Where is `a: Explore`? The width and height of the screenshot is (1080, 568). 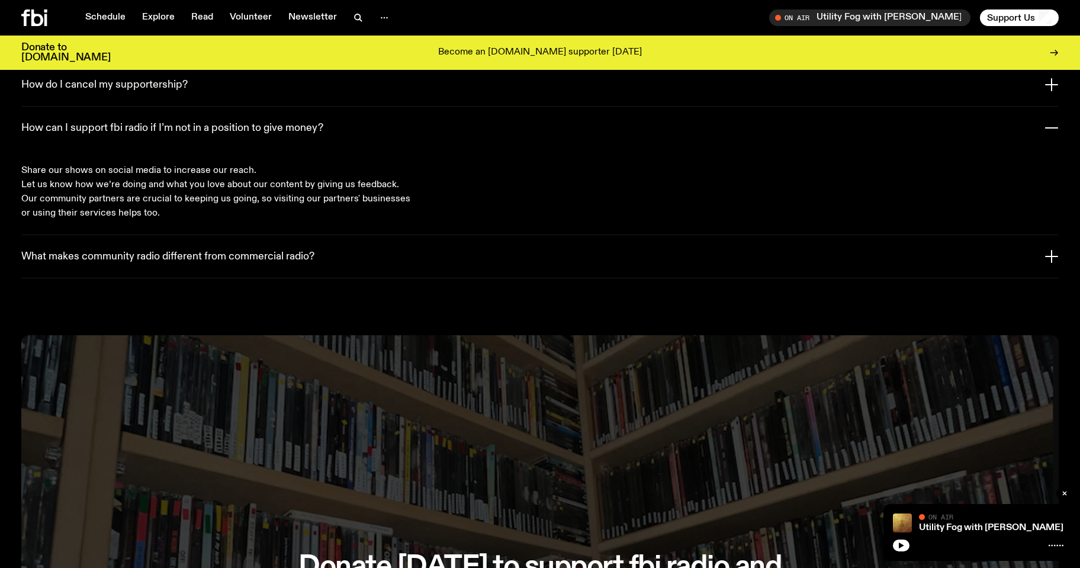 a: Explore is located at coordinates (158, 18).